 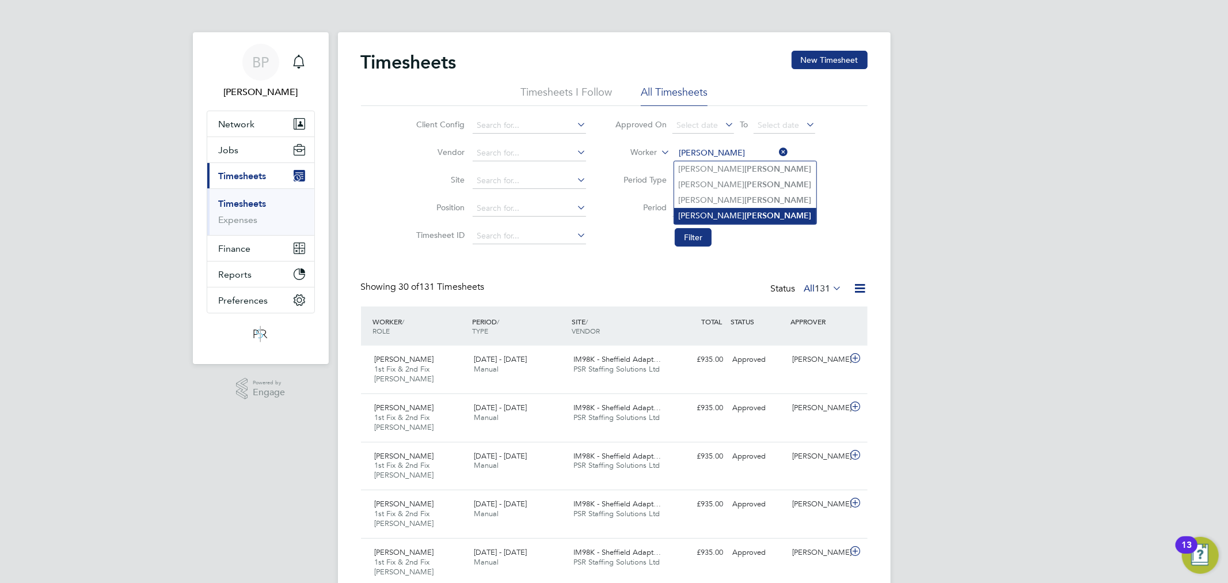 What do you see at coordinates (439, 180) in the screenshot?
I see `label: Site` at bounding box center [439, 180].